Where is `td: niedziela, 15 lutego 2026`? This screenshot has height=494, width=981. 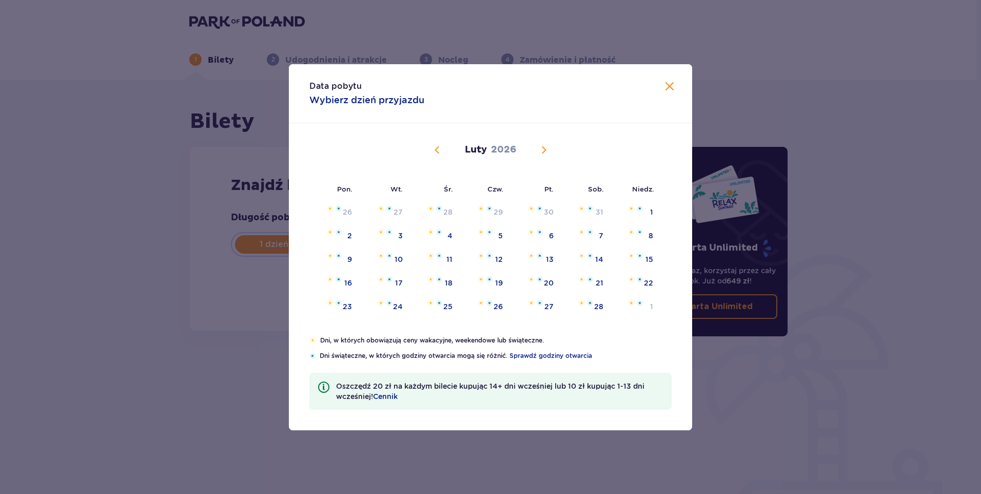
td: niedziela, 15 lutego 2026 is located at coordinates (635, 260).